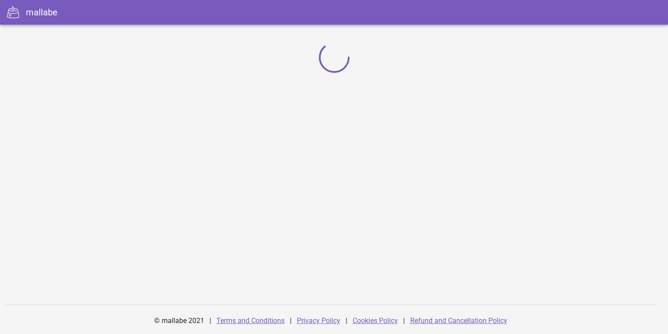 This screenshot has height=334, width=668. Describe the element at coordinates (318, 320) in the screenshot. I see `a: Privacy Policy` at that location.